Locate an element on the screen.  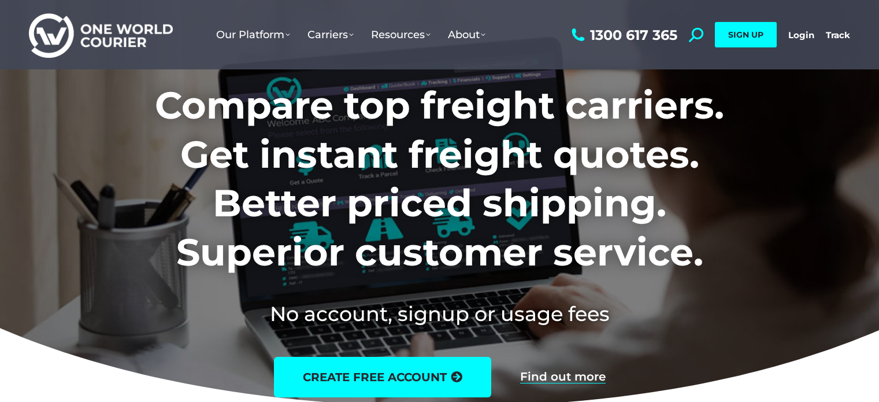
span: Our Platform is located at coordinates (253, 35).